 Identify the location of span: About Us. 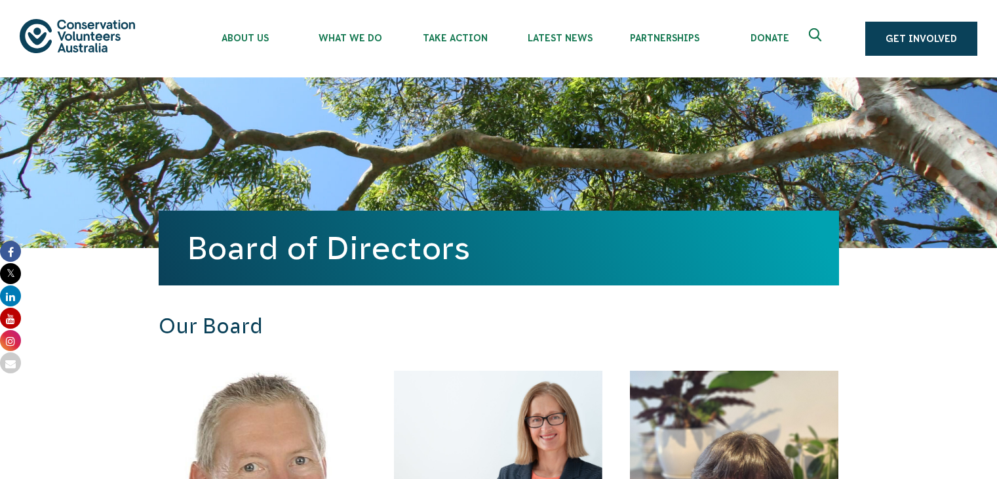
(245, 38).